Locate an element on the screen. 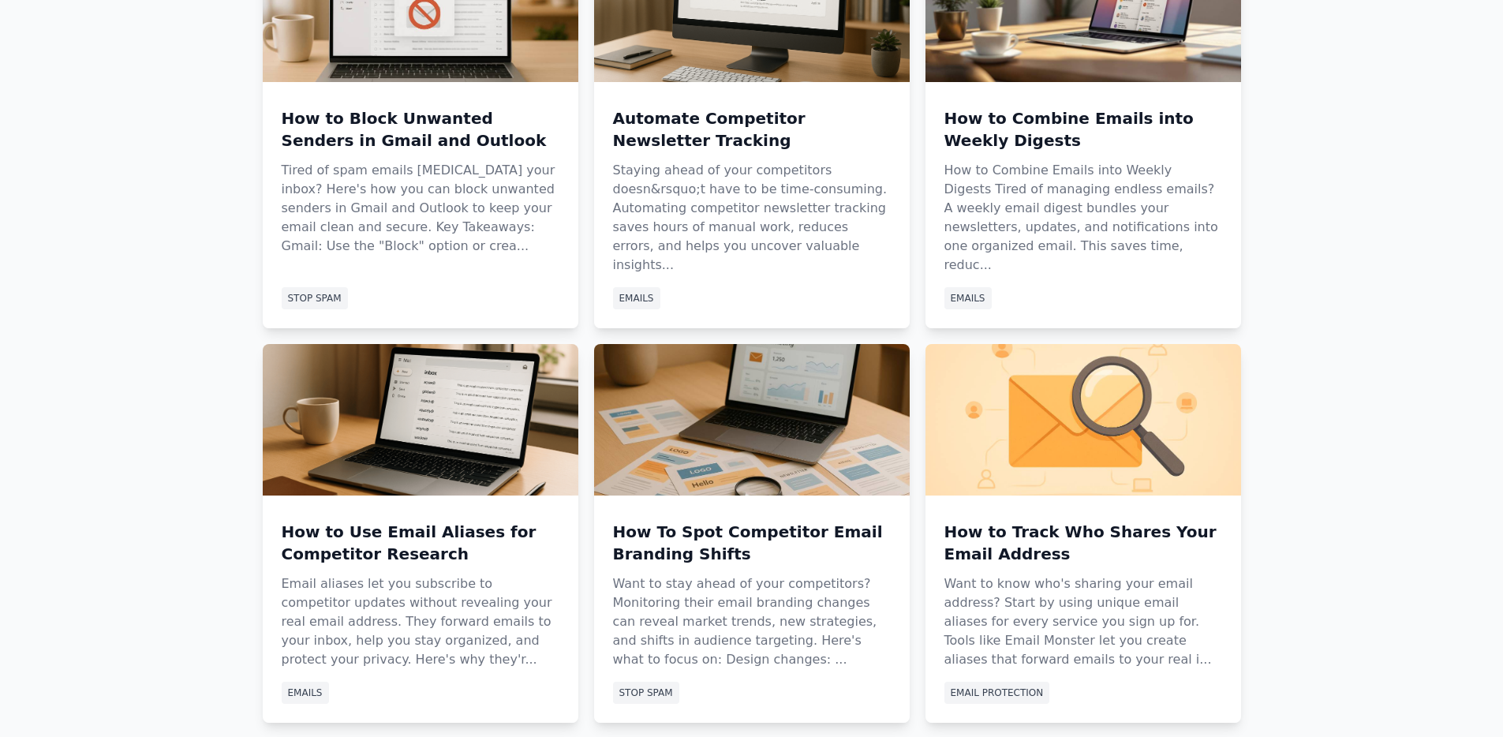  a: Want to stay ahead of your competitors? Monitoring their email branding changes can reveal market... is located at coordinates (752, 622).